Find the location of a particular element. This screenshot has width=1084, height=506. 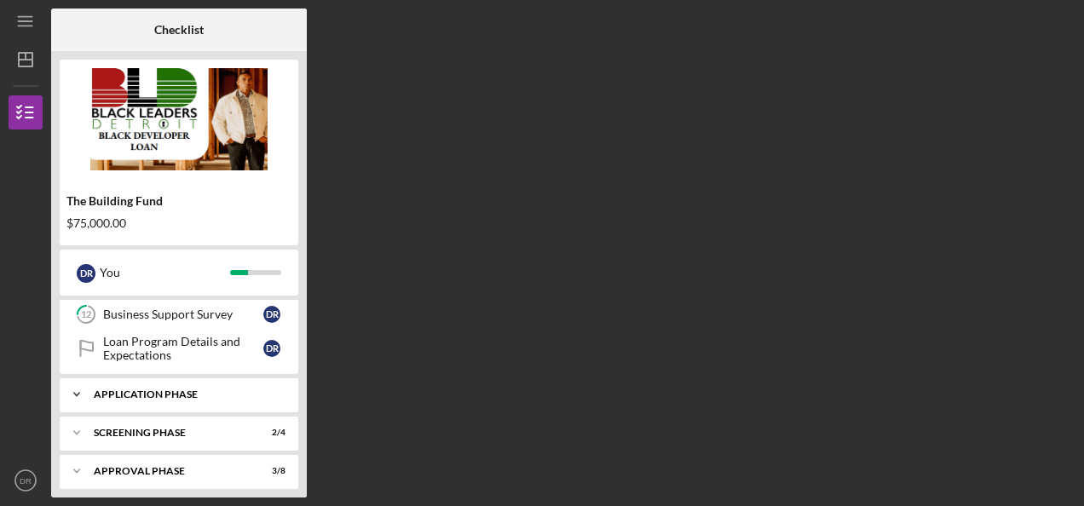

div: 2 / 4 is located at coordinates (270, 433).